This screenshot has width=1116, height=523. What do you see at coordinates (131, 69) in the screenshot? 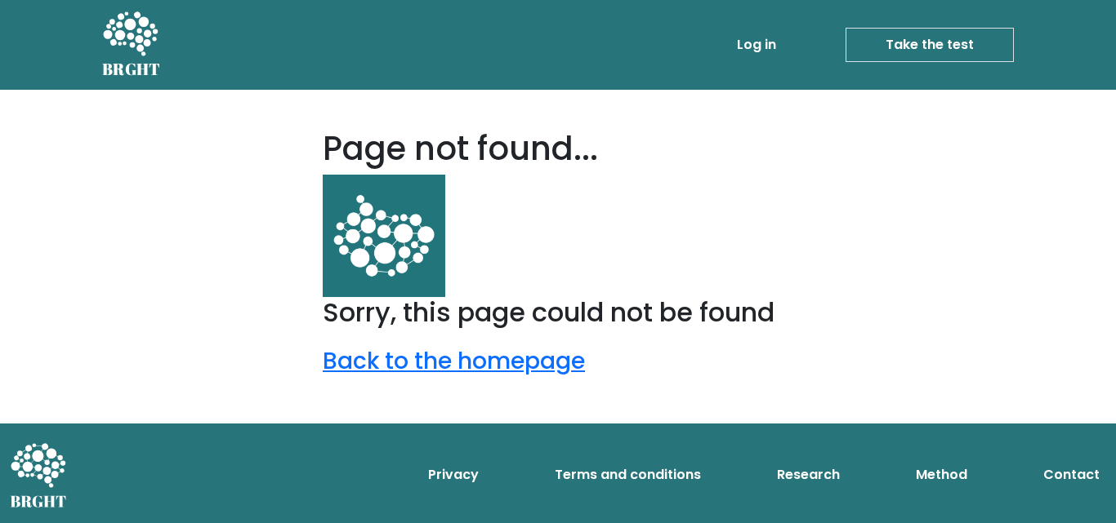
I see `h5: BRGHT` at bounding box center [131, 69].